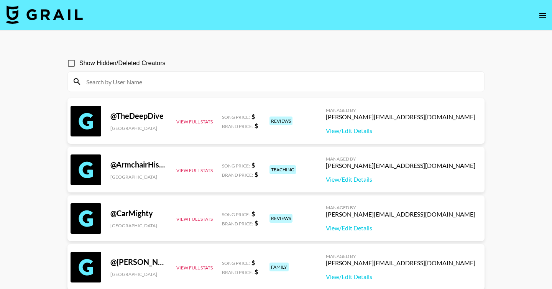  I want to click on input: Search by User Name, so click(281, 82).